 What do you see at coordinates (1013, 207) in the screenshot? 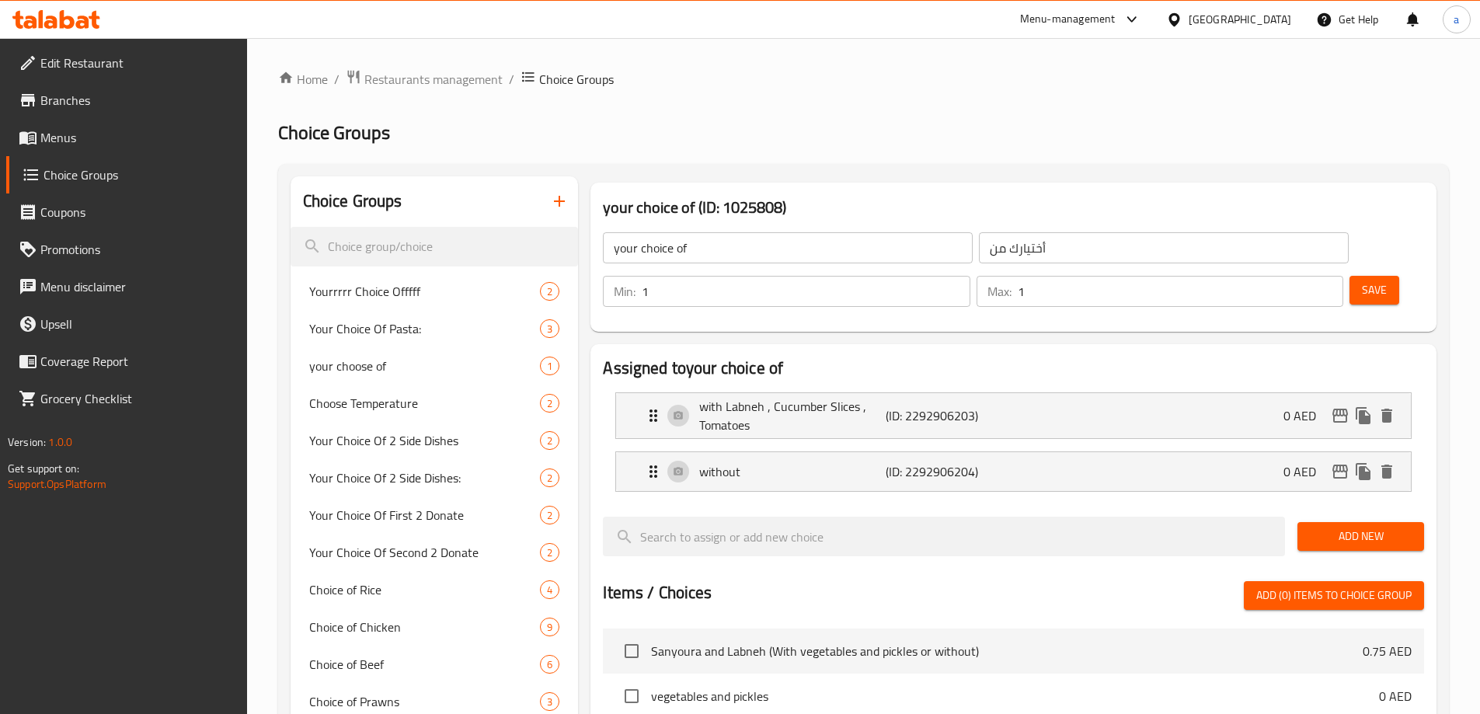
I see `h3: your choice of (ID: 1025808)` at bounding box center [1013, 207].